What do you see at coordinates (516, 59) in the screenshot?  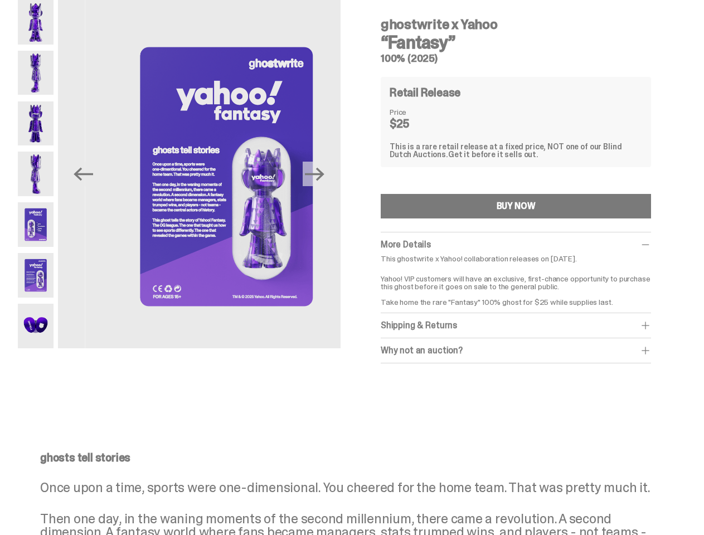 I see `h5: 100% (2025)` at bounding box center [516, 59].